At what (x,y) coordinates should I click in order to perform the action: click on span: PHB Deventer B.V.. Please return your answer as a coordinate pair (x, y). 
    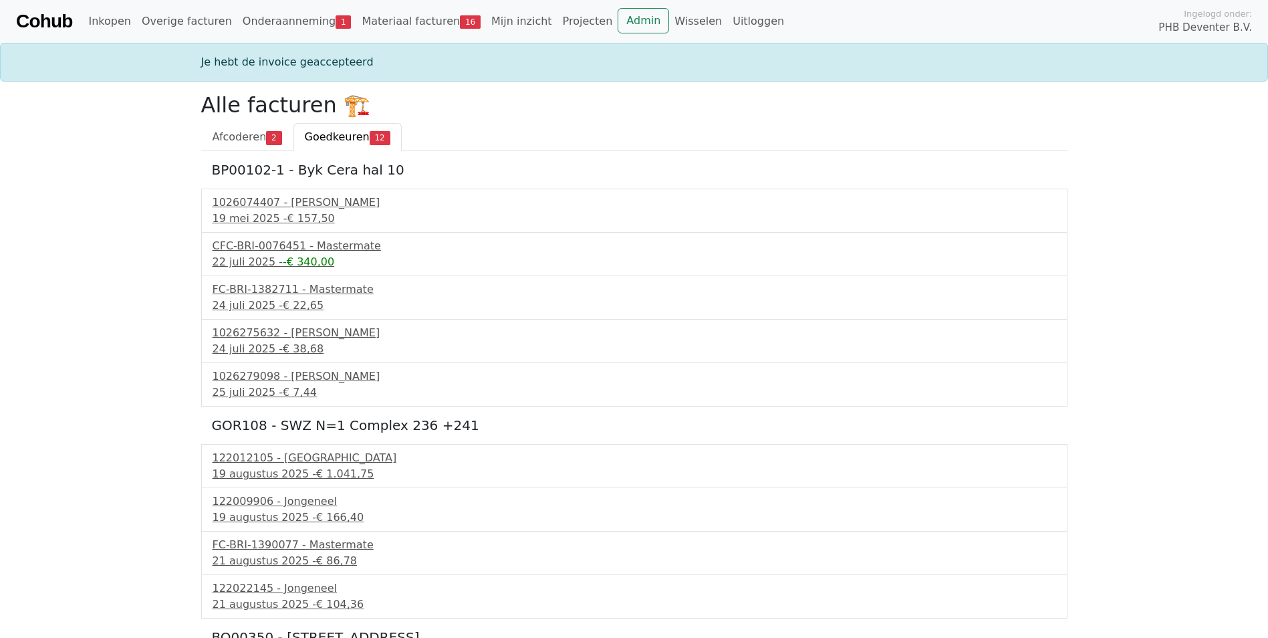
    Looking at the image, I should click on (1206, 27).